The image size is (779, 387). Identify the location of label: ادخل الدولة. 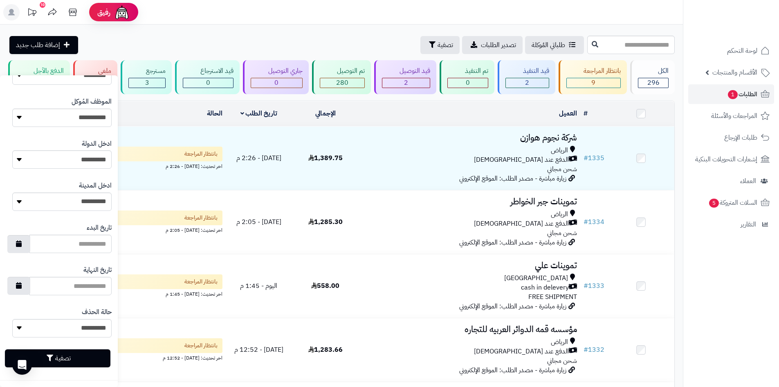
(97, 144).